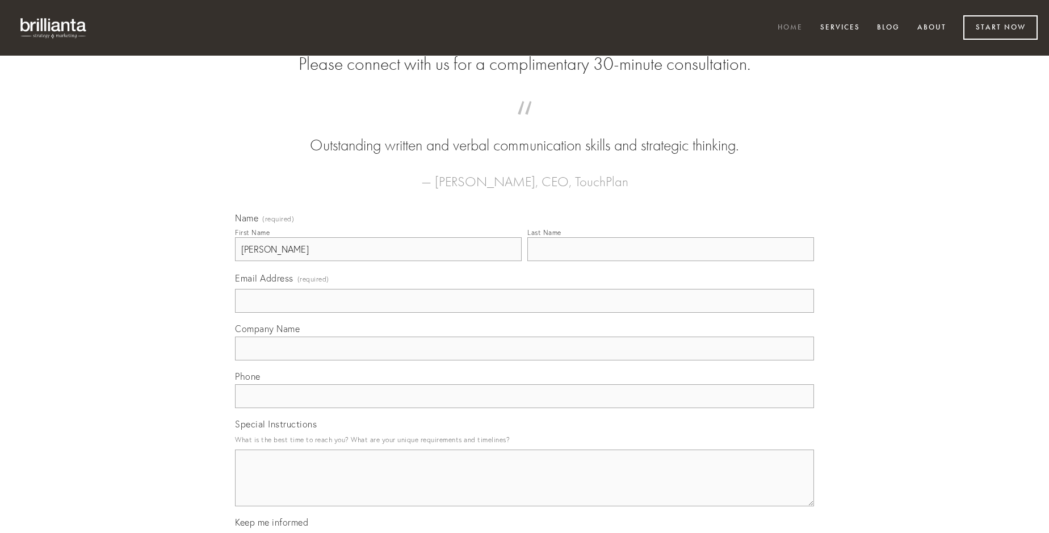  I want to click on span: Name, so click(246, 218).